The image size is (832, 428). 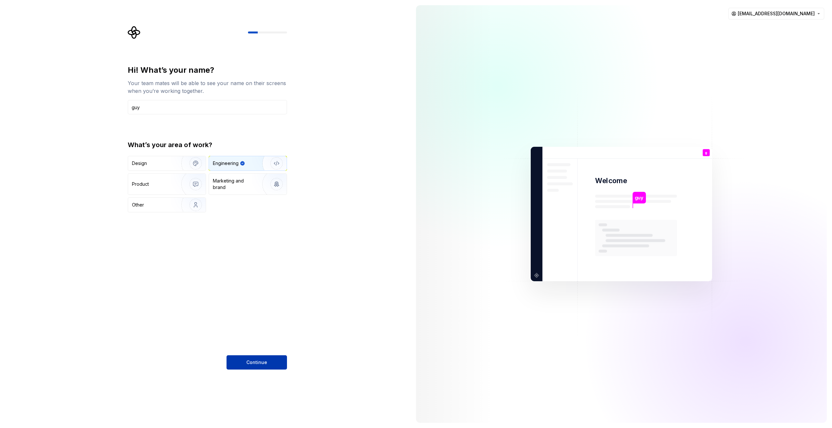 I want to click on button: Continue, so click(x=257, y=363).